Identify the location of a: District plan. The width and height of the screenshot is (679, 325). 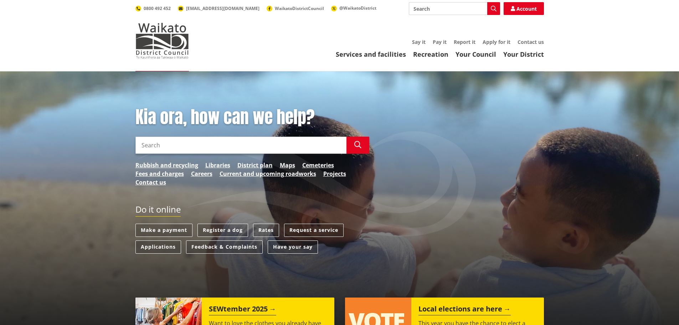
(255, 165).